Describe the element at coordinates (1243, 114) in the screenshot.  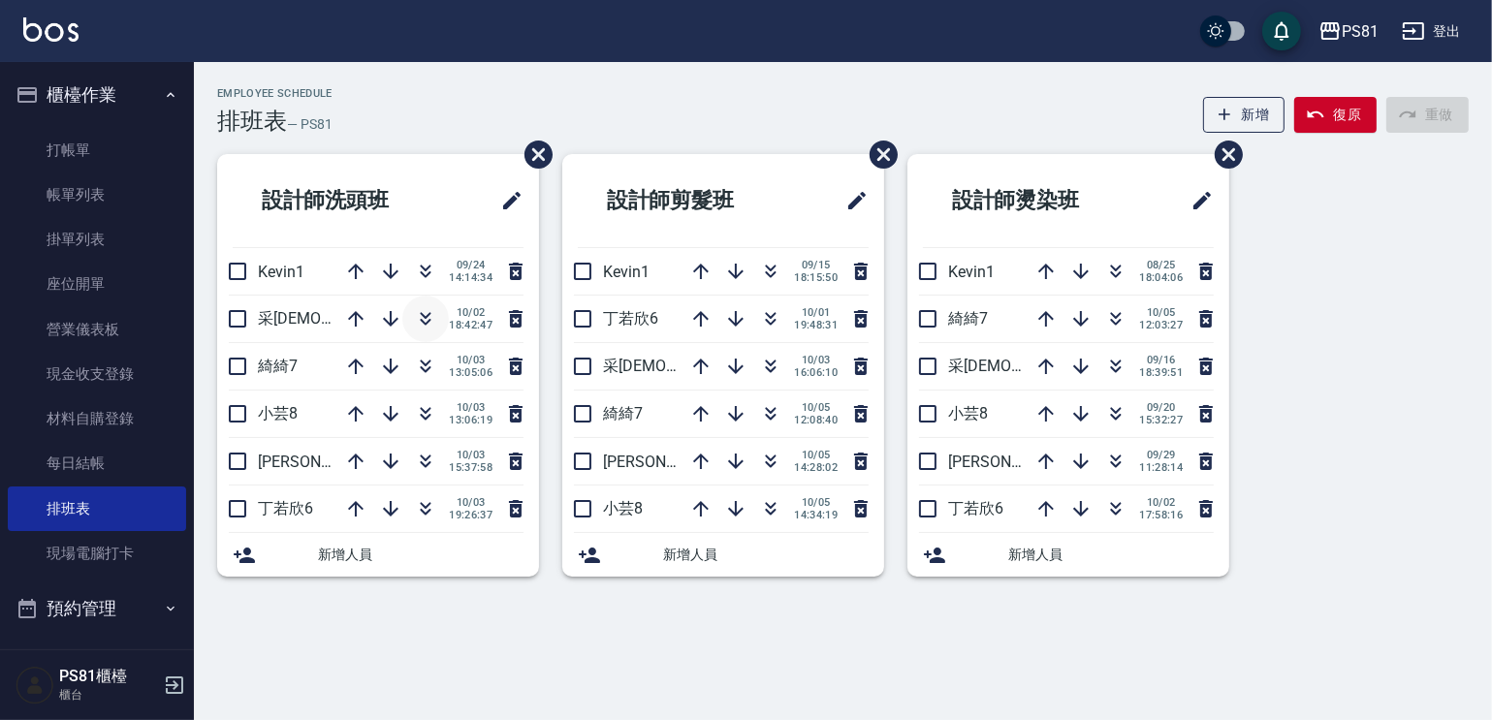
I see `button: 新增` at that location.